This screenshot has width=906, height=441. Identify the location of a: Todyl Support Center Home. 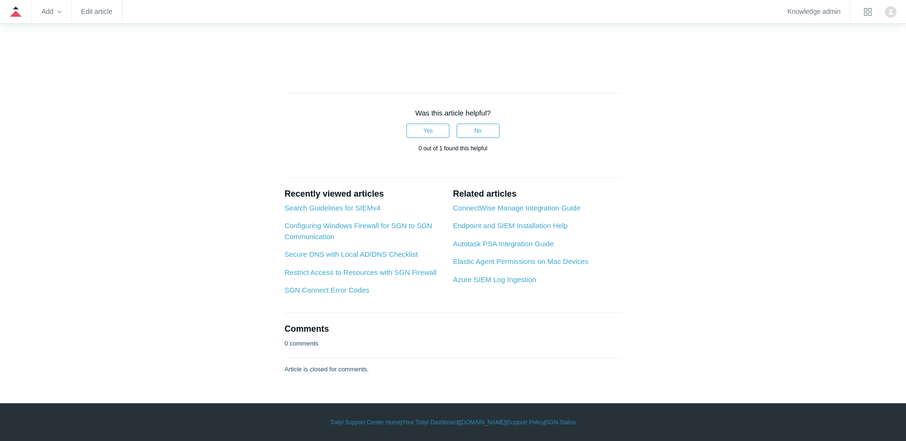
(365, 422).